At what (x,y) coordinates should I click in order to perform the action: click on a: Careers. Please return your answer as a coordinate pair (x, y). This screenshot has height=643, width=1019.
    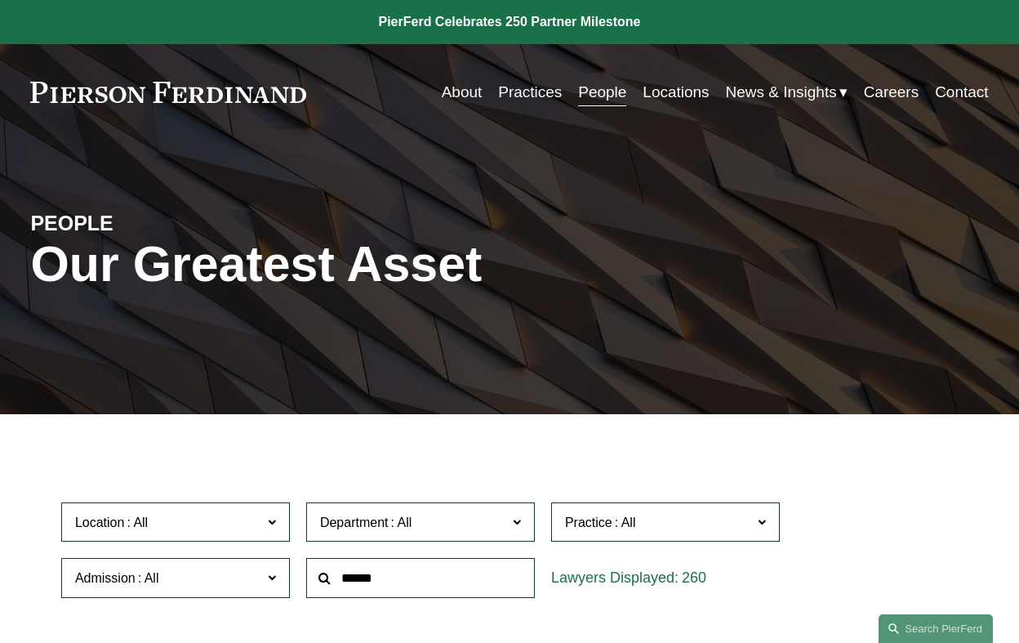
    Looking at the image, I should click on (892, 92).